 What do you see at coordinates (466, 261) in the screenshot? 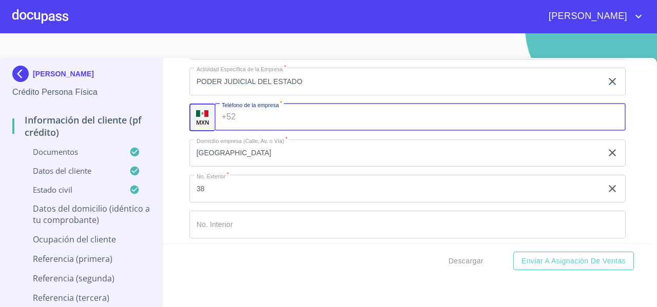
I see `button: Descargar` at bounding box center [466, 261].